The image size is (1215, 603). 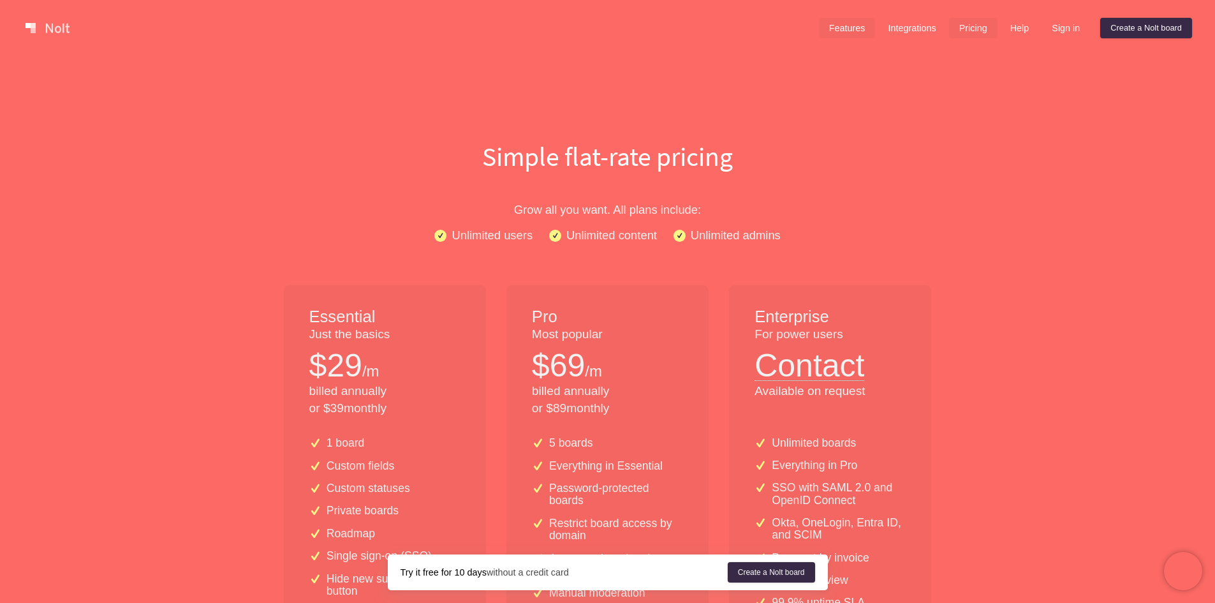 I want to click on p: Everything in Essential, so click(x=606, y=466).